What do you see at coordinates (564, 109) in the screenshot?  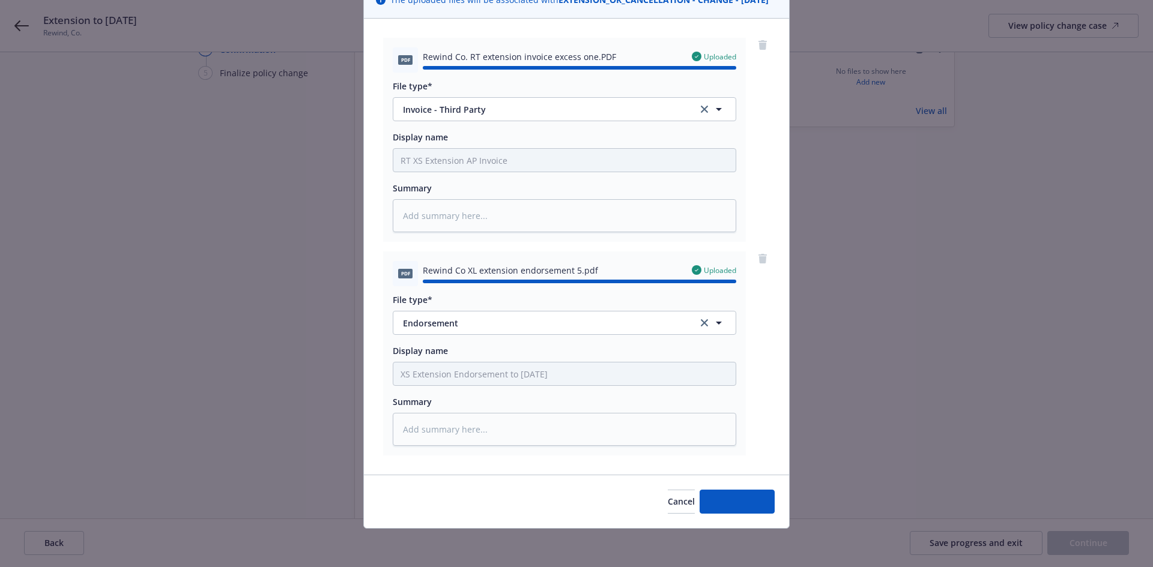 I see `button: Invoice - Third Partyclear selection` at bounding box center [564, 109].